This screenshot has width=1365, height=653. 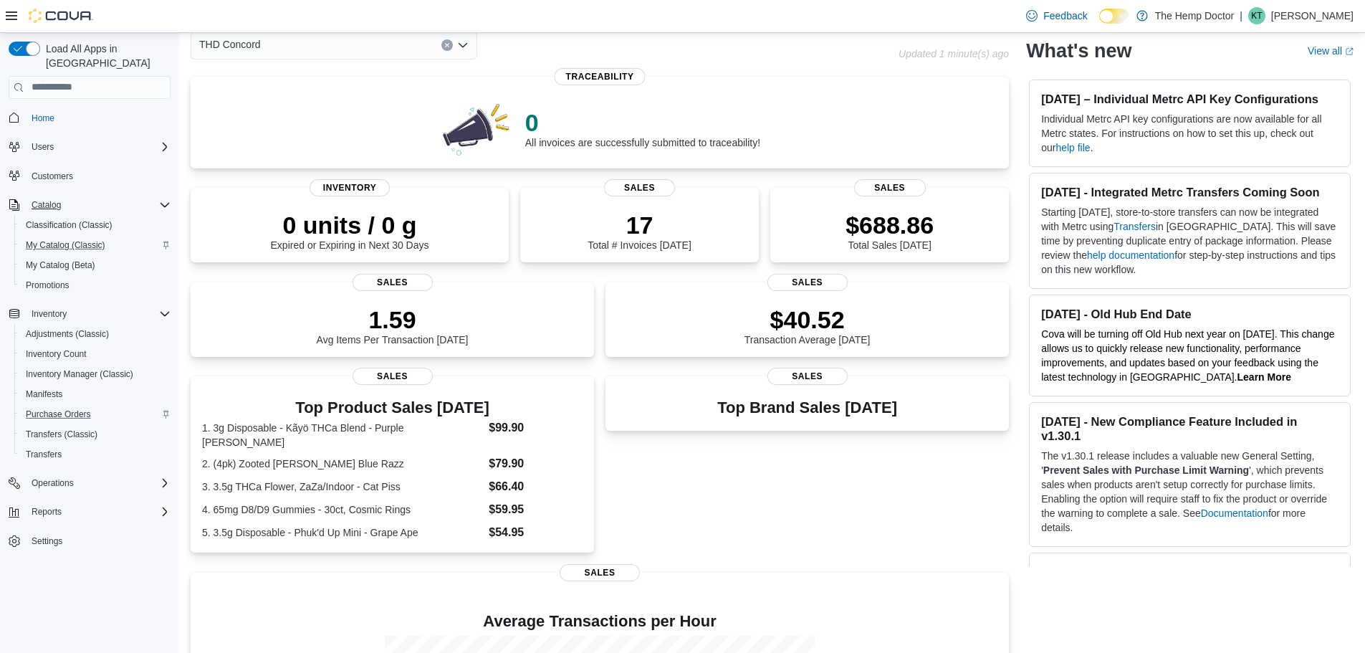 I want to click on a: Feedback, so click(x=1056, y=16).